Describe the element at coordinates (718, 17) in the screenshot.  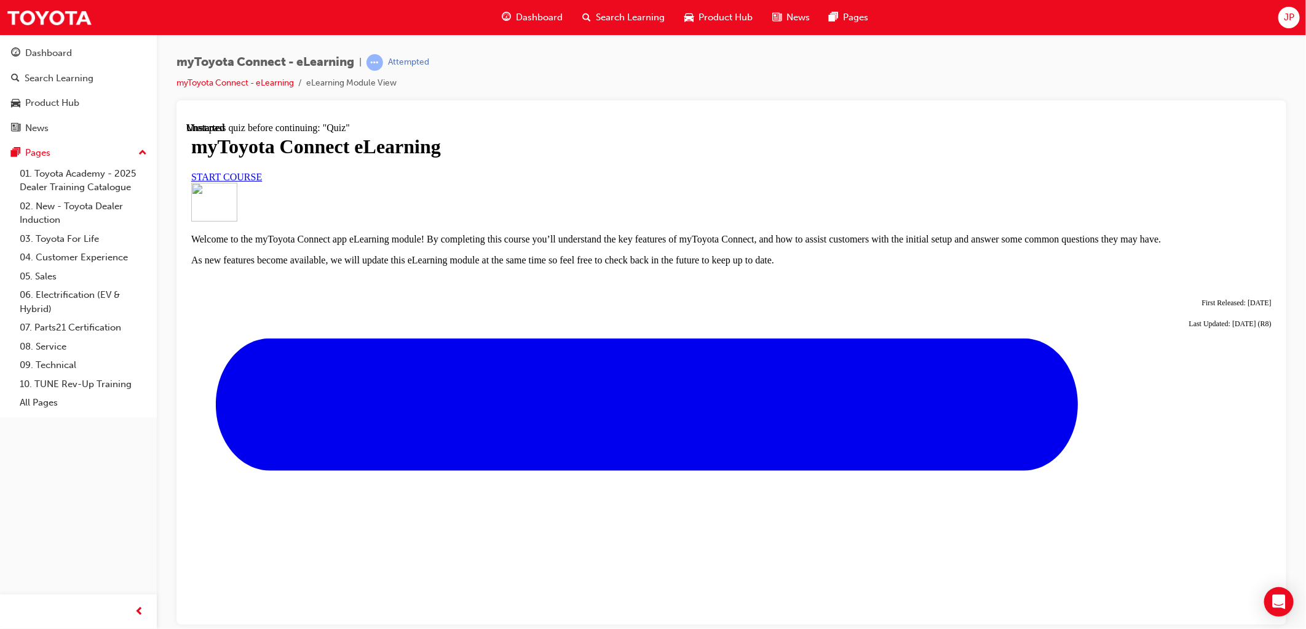
I see `a: car-iconProduct Hub` at that location.